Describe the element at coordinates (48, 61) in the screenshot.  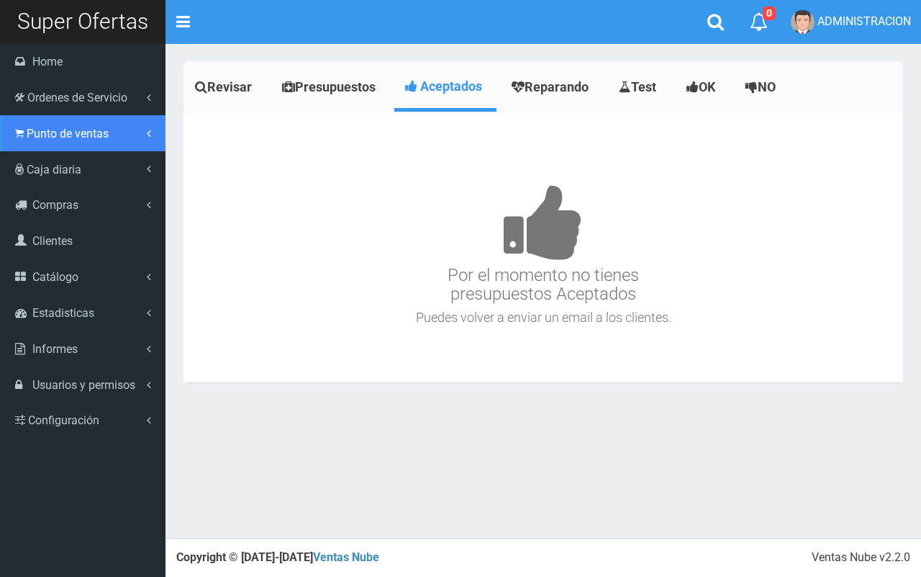
I see `span: Home` at that location.